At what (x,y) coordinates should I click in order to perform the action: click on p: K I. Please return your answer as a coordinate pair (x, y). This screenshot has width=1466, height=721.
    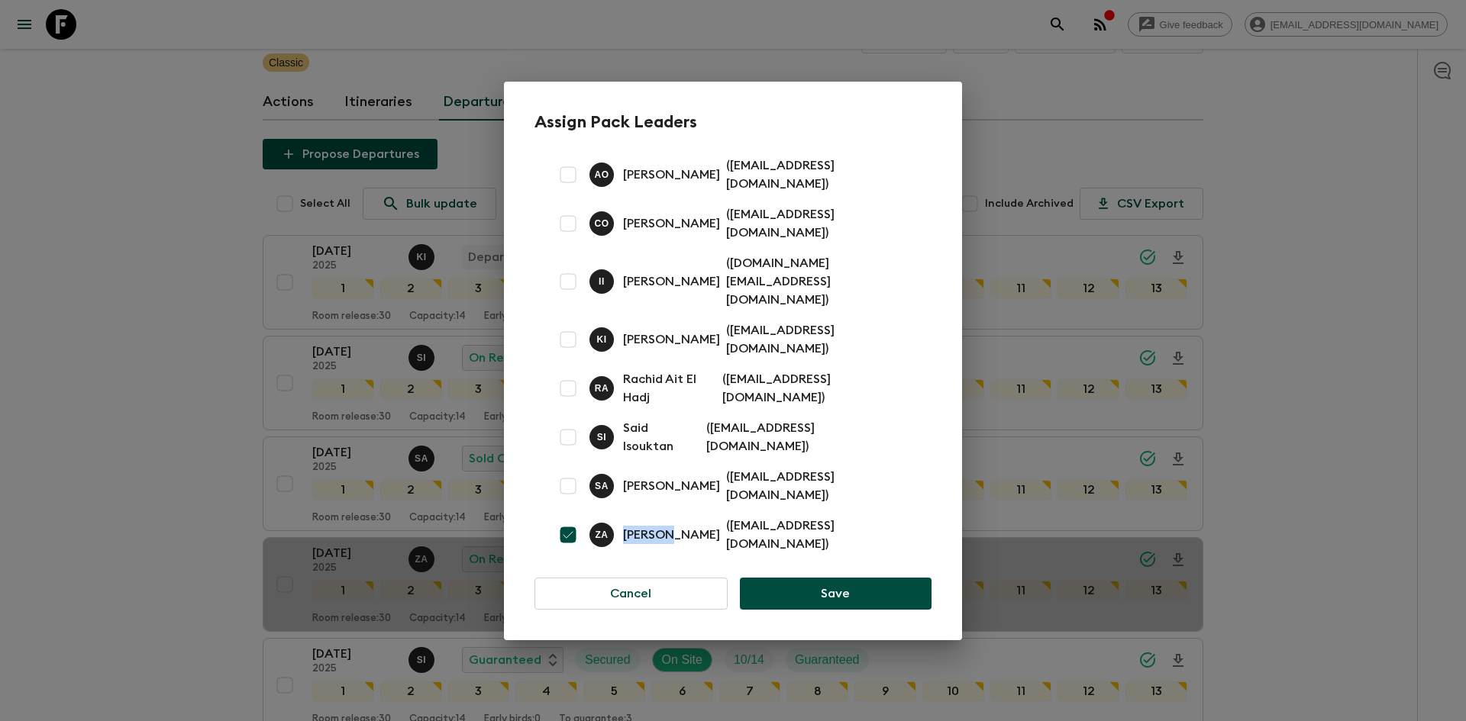
    Looking at the image, I should click on (601, 340).